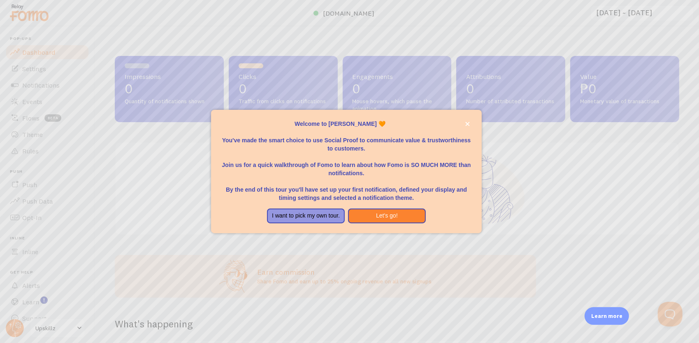  I want to click on button: Let's go!, so click(387, 216).